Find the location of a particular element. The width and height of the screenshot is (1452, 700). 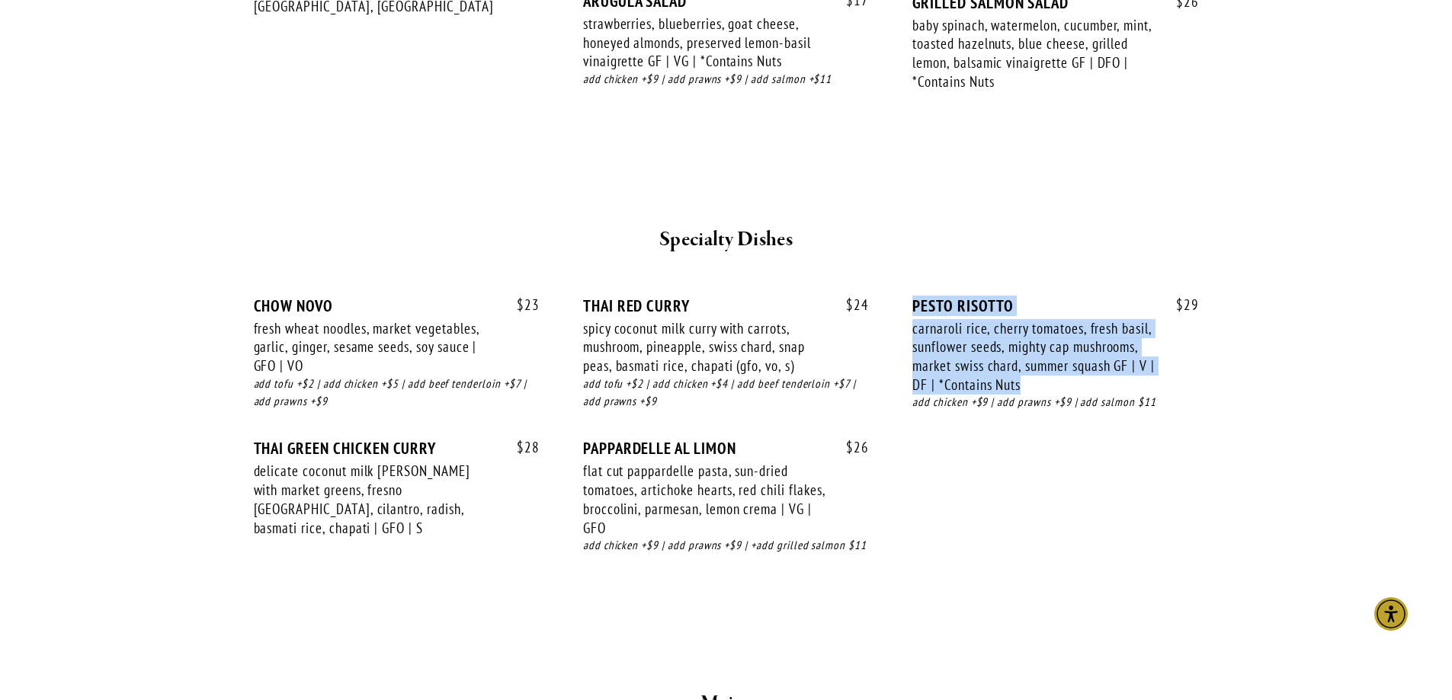

div: baby spinach, watermelon, cucumber, mint, toasted hazelnuts, blue cheese, grilled lemon, balsamic... is located at coordinates (1034, 53).